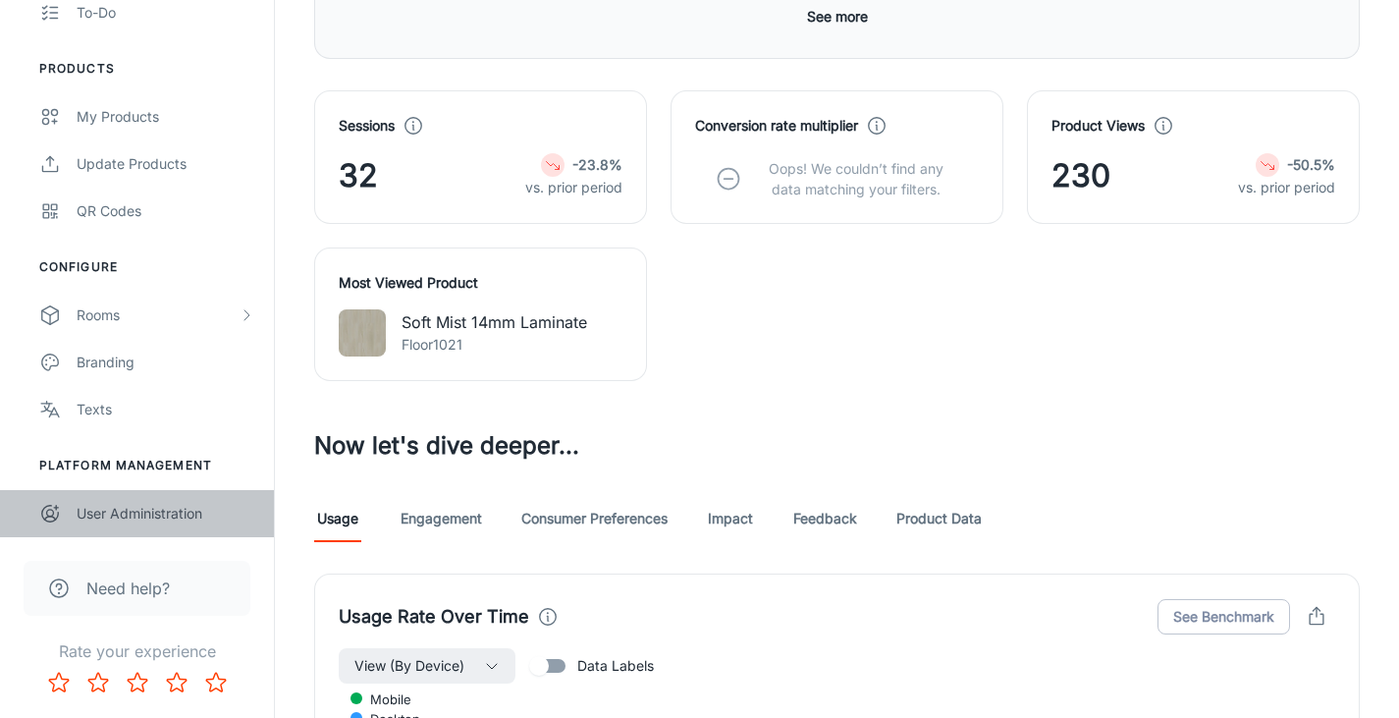 Image resolution: width=1399 pixels, height=718 pixels. I want to click on span: mobile, so click(383, 699).